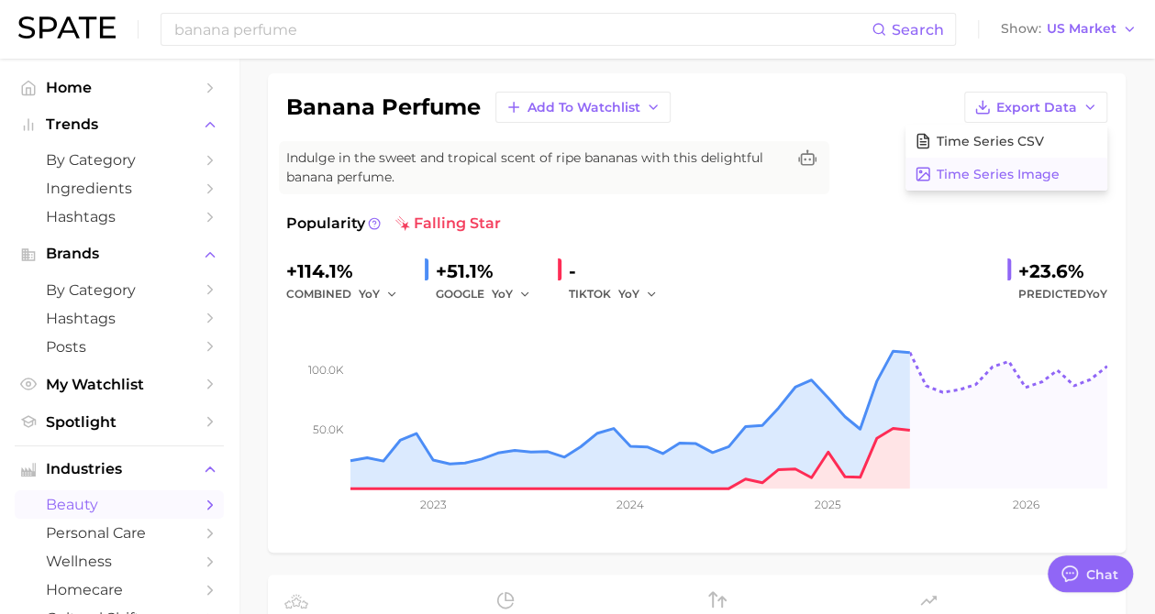 Image resolution: width=1155 pixels, height=614 pixels. What do you see at coordinates (119, 590) in the screenshot?
I see `span: homecare` at bounding box center [119, 590].